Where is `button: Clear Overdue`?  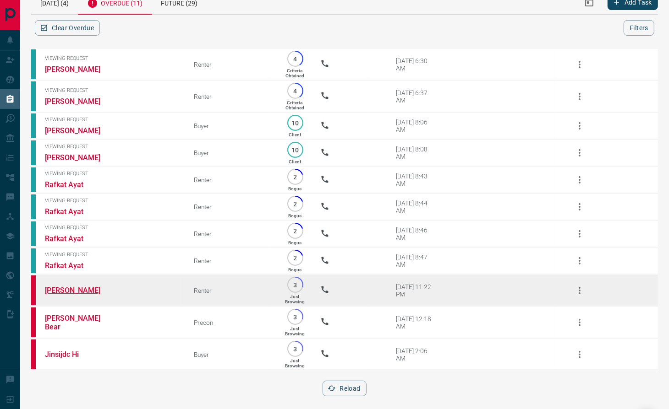
button: Clear Overdue is located at coordinates (67, 28).